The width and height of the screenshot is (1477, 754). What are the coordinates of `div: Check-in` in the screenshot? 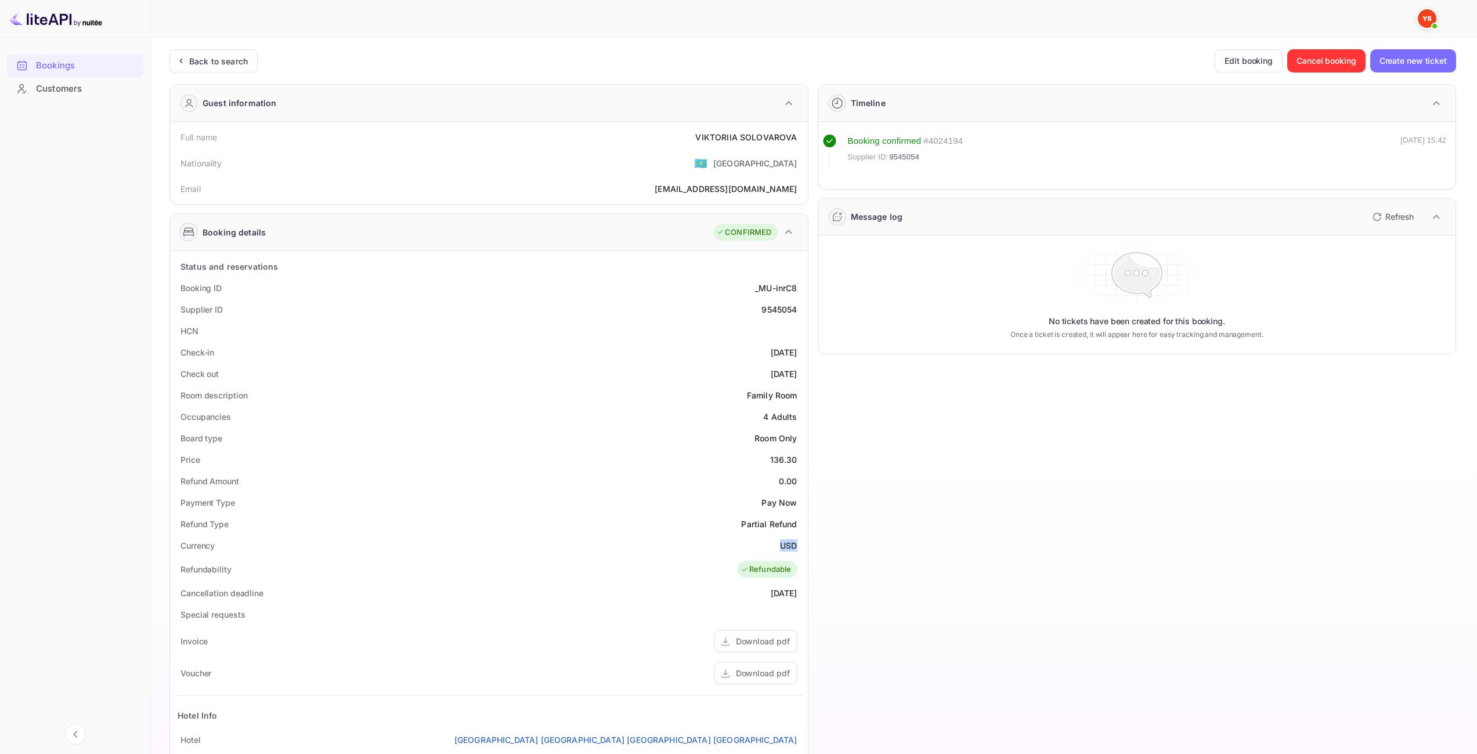 It's located at (197, 352).